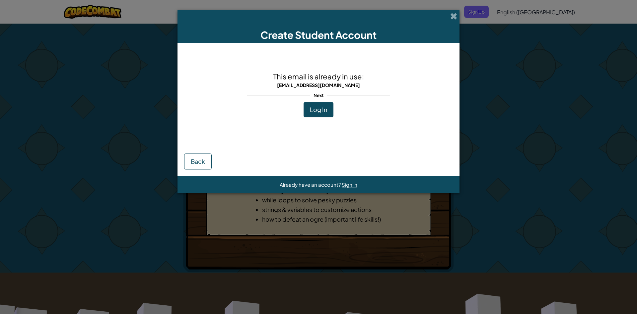  Describe the element at coordinates (198, 161) in the screenshot. I see `span: Back` at that location.